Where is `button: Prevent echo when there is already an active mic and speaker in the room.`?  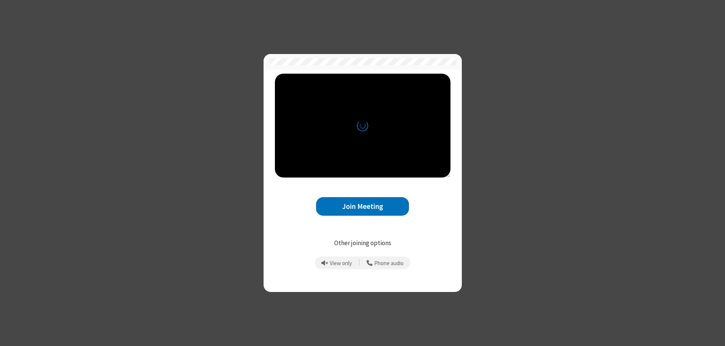 button: Prevent echo when there is already an active mic and speaker in the room. is located at coordinates (337, 263).